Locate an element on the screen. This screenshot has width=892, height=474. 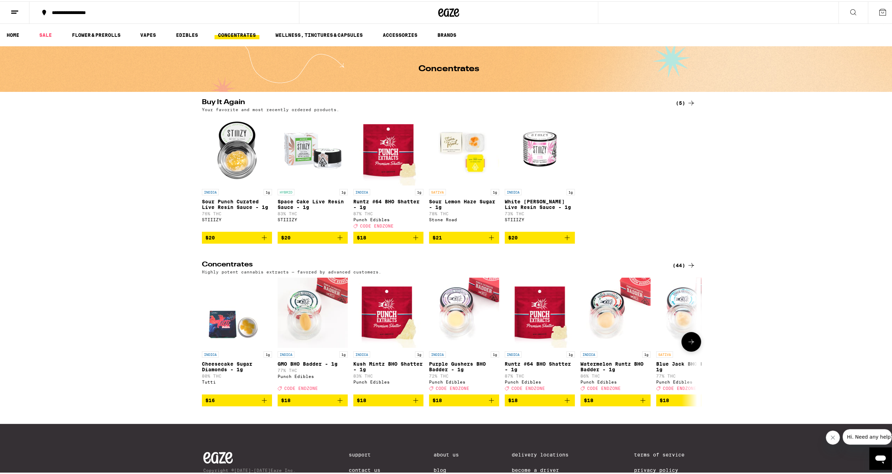
a: Open page for Sour Lemon Haze Sugar - 1g from Stone Road is located at coordinates (464, 172).